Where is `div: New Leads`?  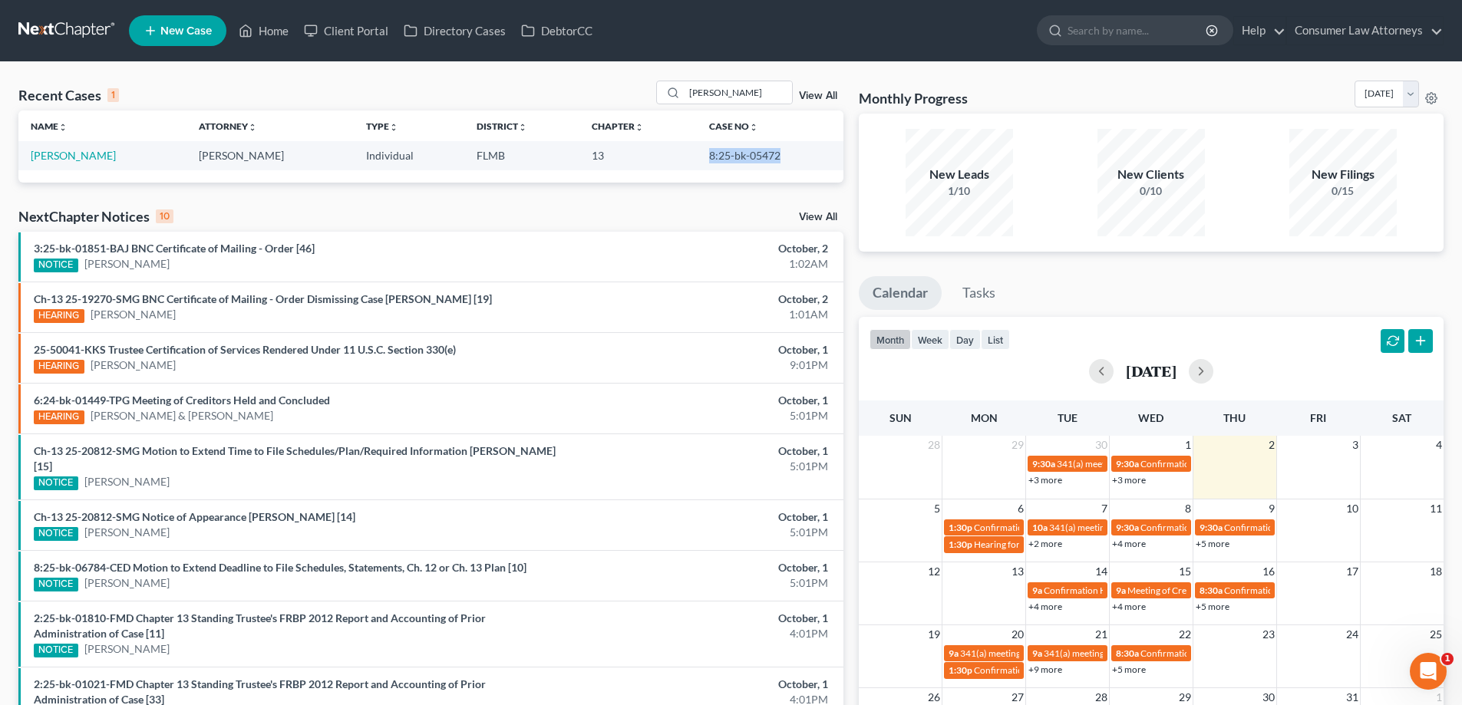 div: New Leads is located at coordinates (959, 174).